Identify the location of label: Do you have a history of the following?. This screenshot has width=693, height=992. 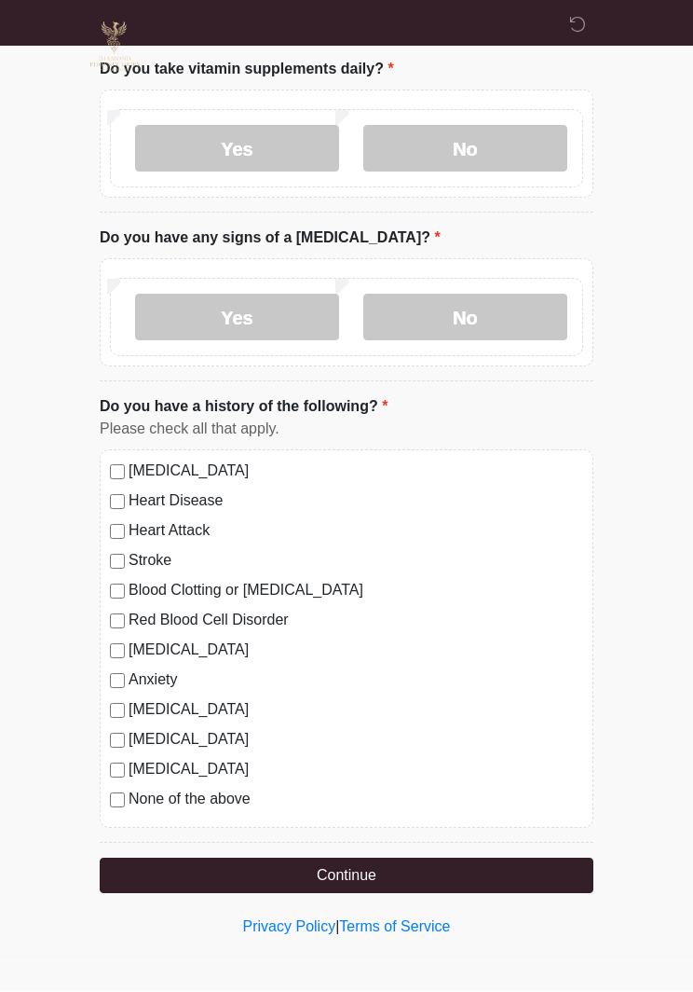
(243, 407).